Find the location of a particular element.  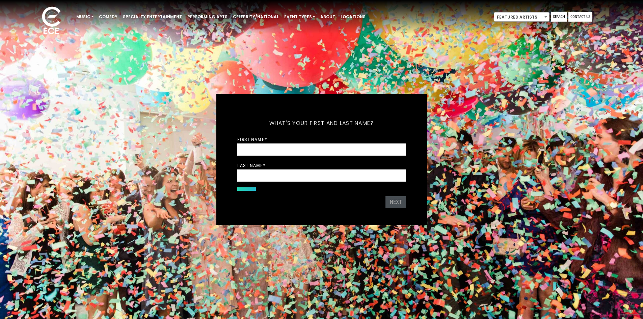

a: About is located at coordinates (328, 17).